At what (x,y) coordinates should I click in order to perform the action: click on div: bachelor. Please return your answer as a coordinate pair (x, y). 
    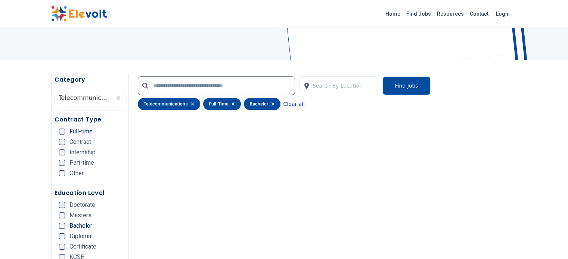
    Looking at the image, I should click on (262, 104).